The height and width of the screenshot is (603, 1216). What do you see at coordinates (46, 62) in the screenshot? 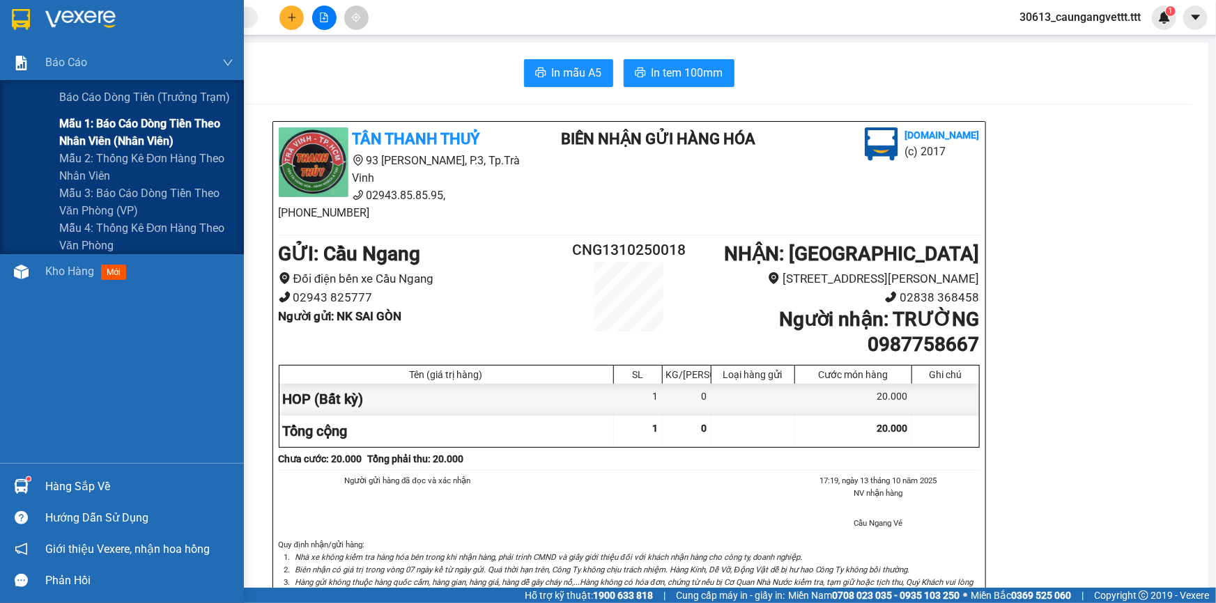
I see `div: NK SAI GÒN` at bounding box center [46, 62].